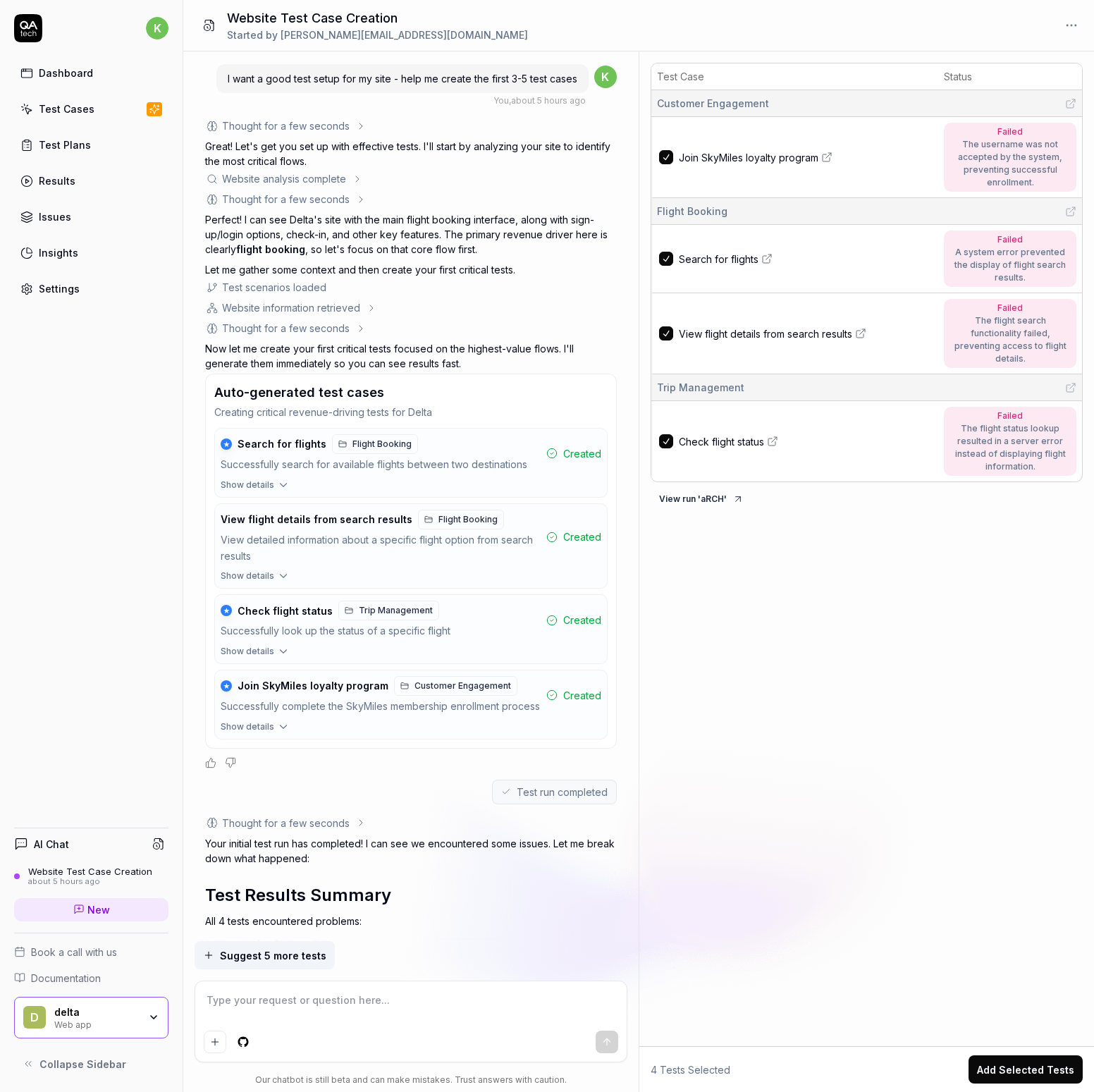 The height and width of the screenshot is (1092, 1094). I want to click on div: Issues, so click(55, 217).